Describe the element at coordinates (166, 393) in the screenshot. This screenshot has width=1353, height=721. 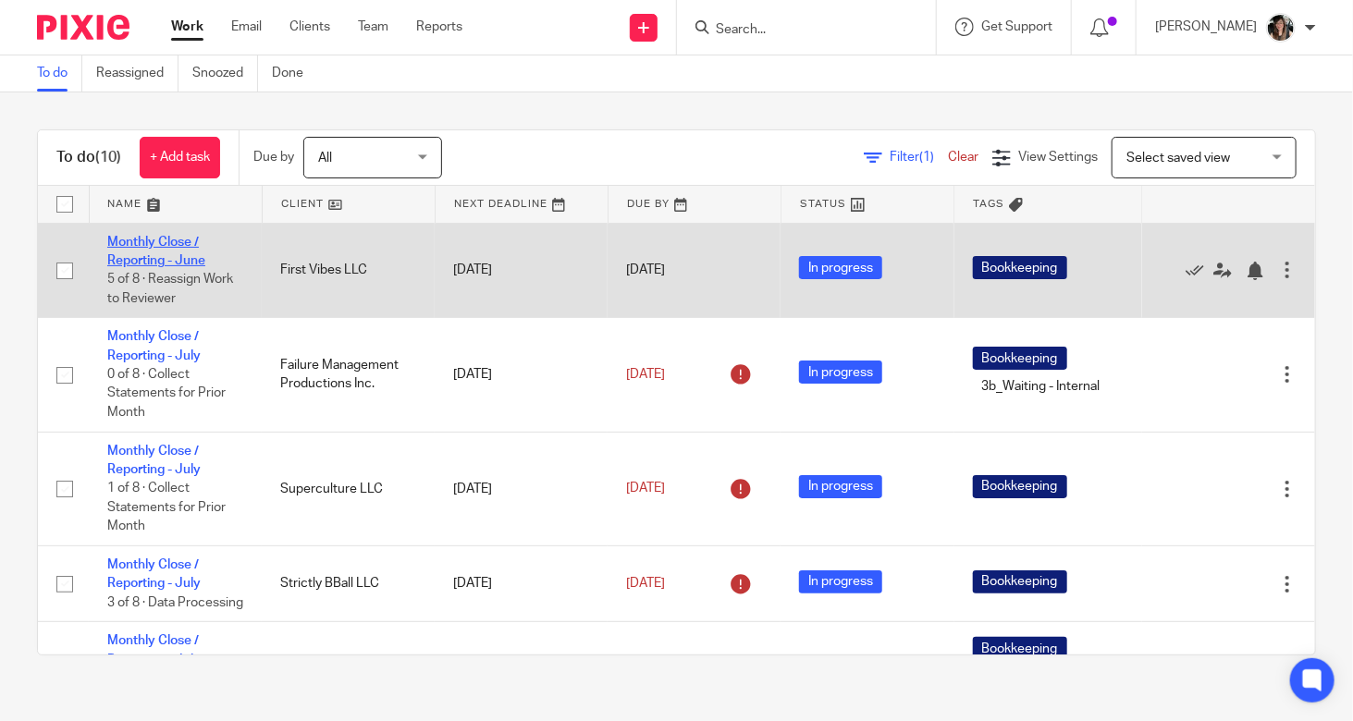
I see `span: 0 of 8 · Collect Statements for Prior Month` at that location.